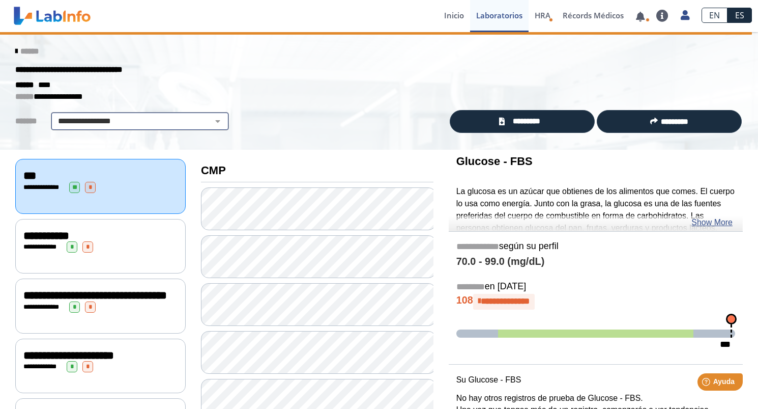  What do you see at coordinates (495, 161) in the screenshot?
I see `b: Glucose - FBS` at bounding box center [495, 161].